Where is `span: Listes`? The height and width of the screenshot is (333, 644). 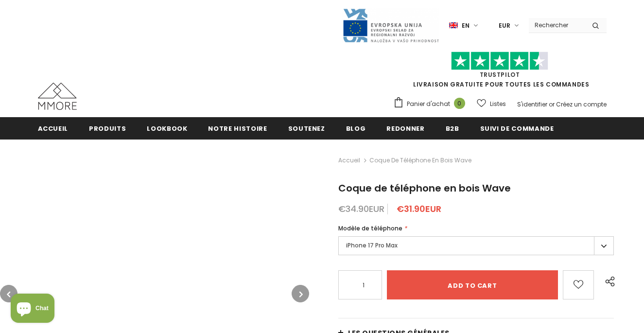 span: Listes is located at coordinates (498, 104).